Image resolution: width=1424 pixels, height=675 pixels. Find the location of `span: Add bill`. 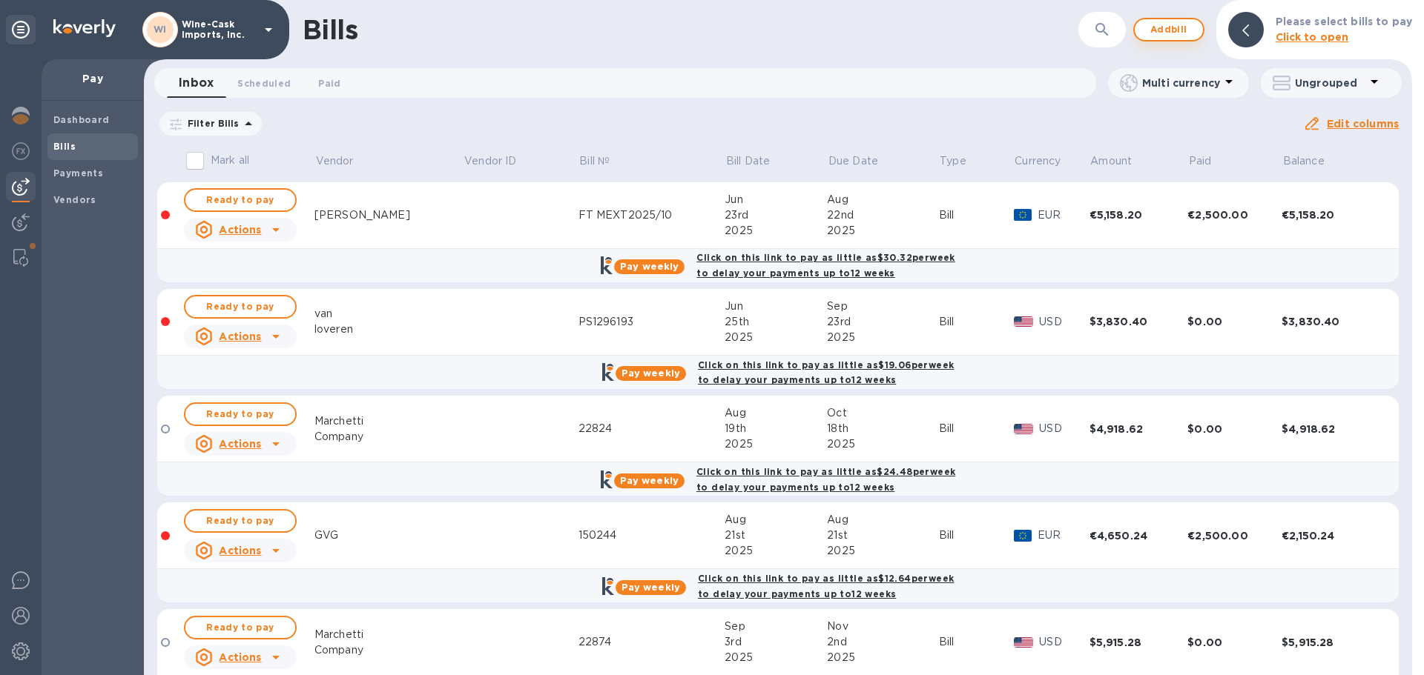

span: Add bill is located at coordinates (1169, 30).